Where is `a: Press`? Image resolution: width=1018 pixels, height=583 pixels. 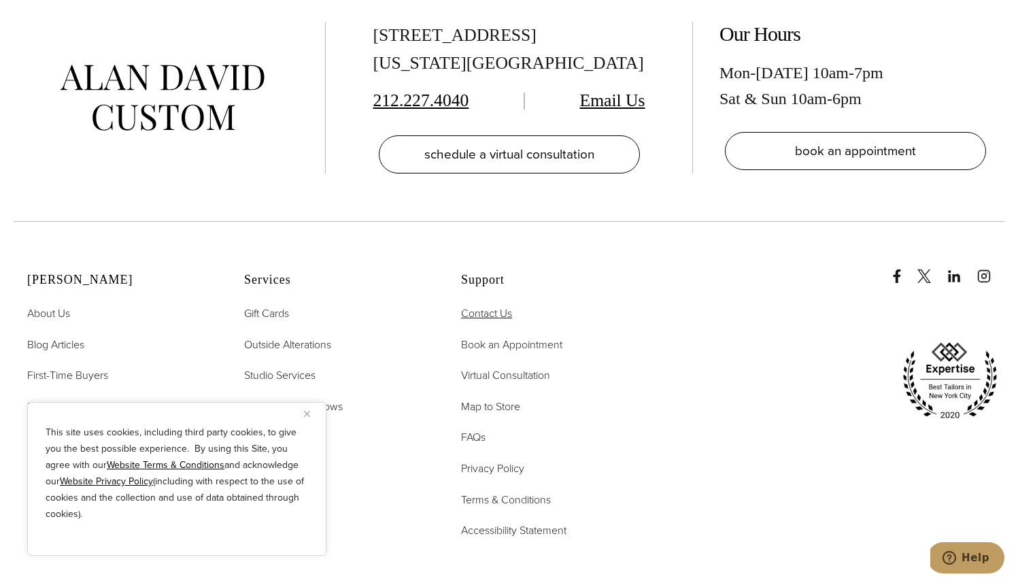
a: Press is located at coordinates (39, 407).